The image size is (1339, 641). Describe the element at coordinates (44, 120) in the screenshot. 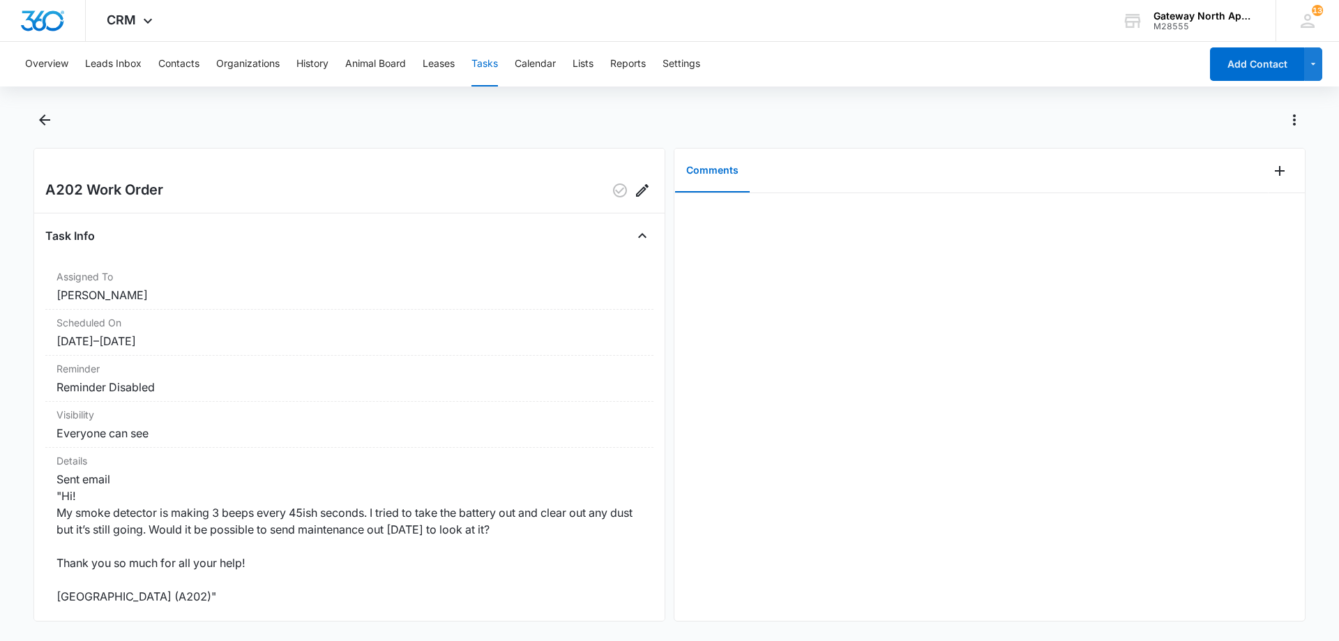

I see `button: Back` at that location.